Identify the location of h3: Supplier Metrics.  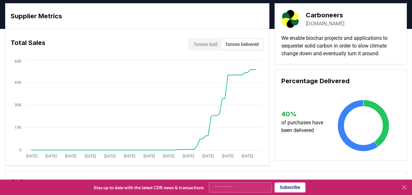
(137, 16).